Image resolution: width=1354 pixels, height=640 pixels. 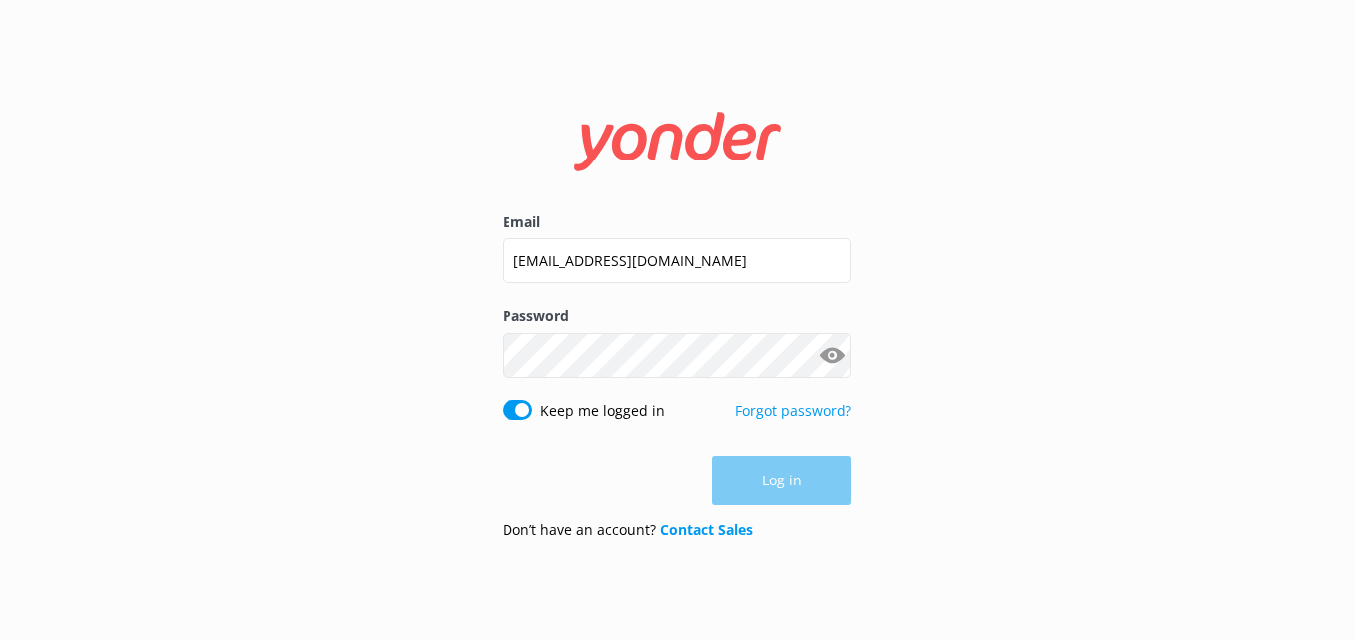 I want to click on p: Don’t have an account?, so click(x=627, y=530).